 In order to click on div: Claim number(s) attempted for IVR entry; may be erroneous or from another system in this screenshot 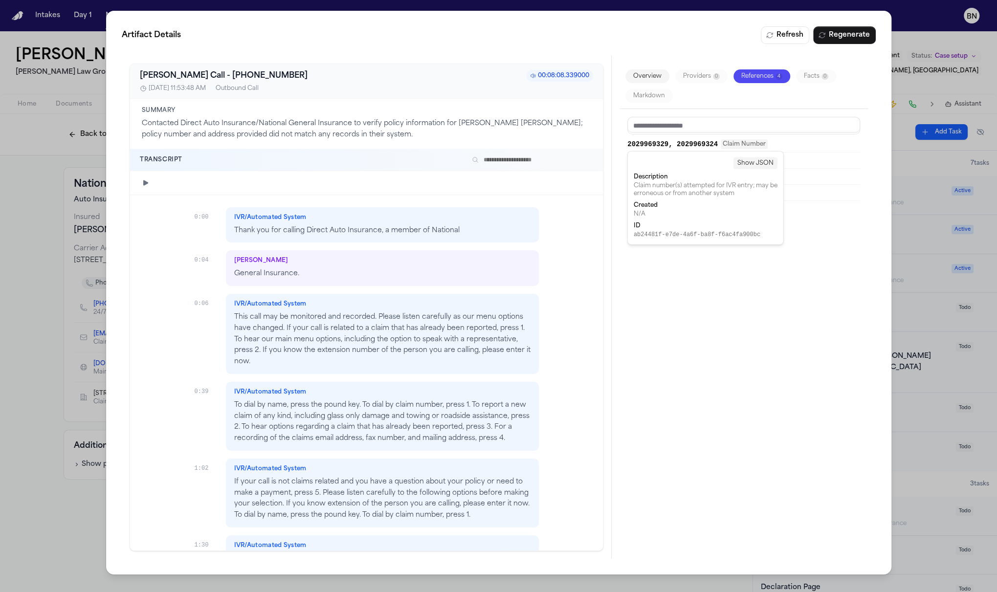, I will do `click(705, 190)`.